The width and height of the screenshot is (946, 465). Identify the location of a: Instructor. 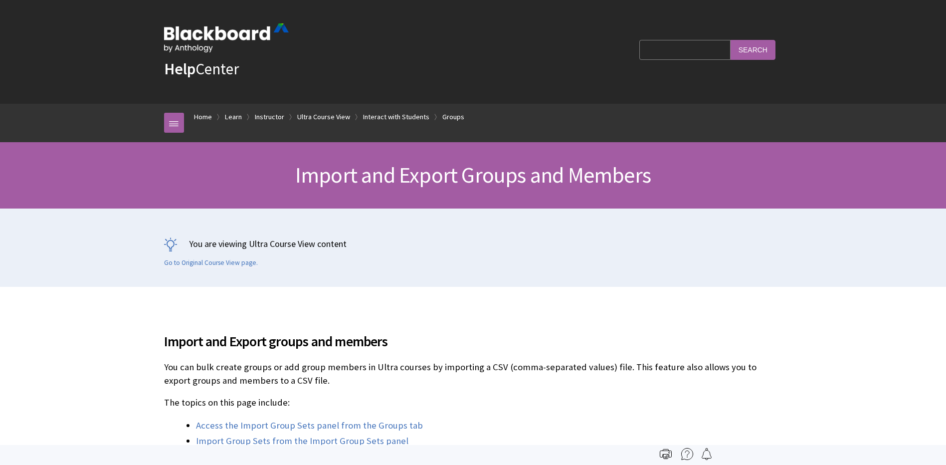
(269, 117).